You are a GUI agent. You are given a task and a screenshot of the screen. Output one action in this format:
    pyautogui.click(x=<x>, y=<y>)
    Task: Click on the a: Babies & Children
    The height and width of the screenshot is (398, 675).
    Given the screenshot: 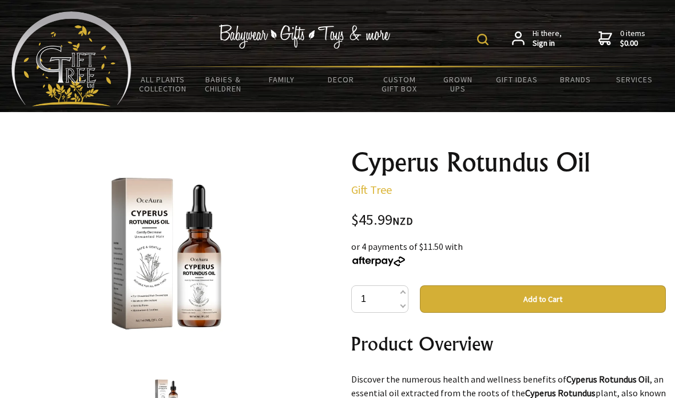 What is the action you would take?
    pyautogui.click(x=223, y=84)
    